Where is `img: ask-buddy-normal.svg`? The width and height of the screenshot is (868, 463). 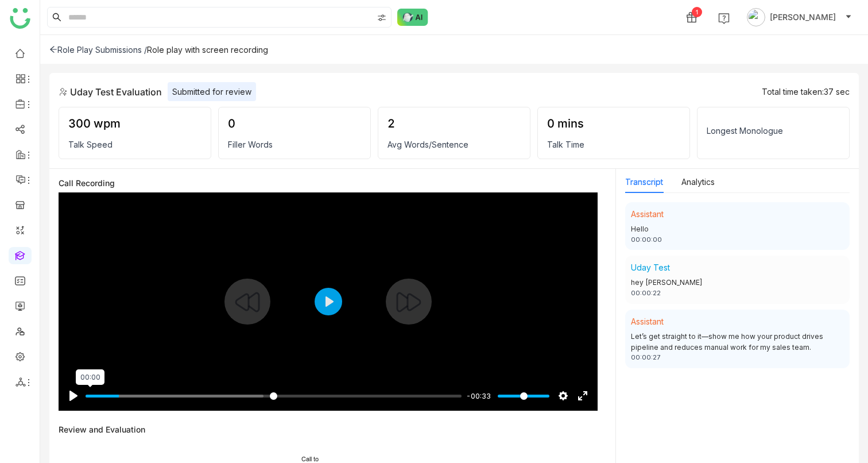
img: ask-buddy-normal.svg is located at coordinates (413, 17).